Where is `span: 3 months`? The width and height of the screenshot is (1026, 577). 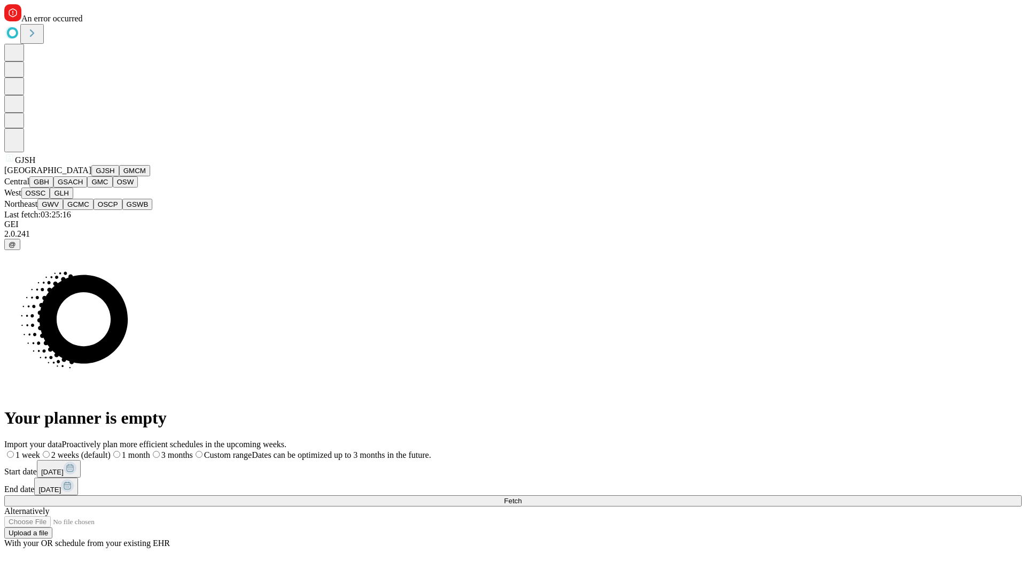 span: 3 months is located at coordinates (177, 455).